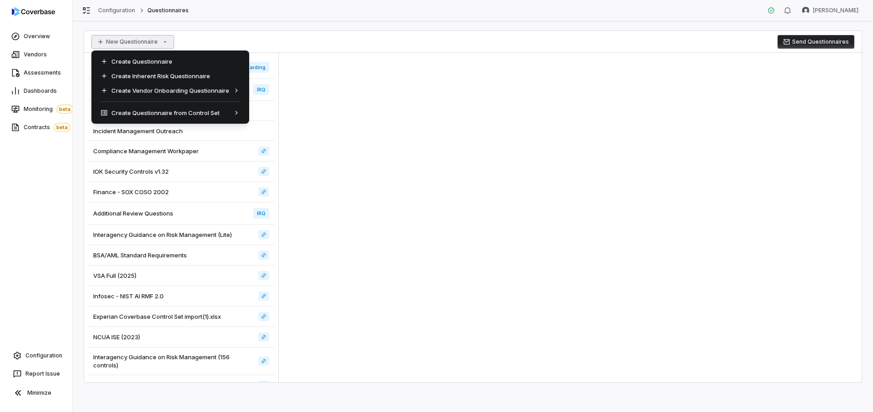 Image resolution: width=873 pixels, height=412 pixels. I want to click on div: Create Questionnaire, so click(170, 61).